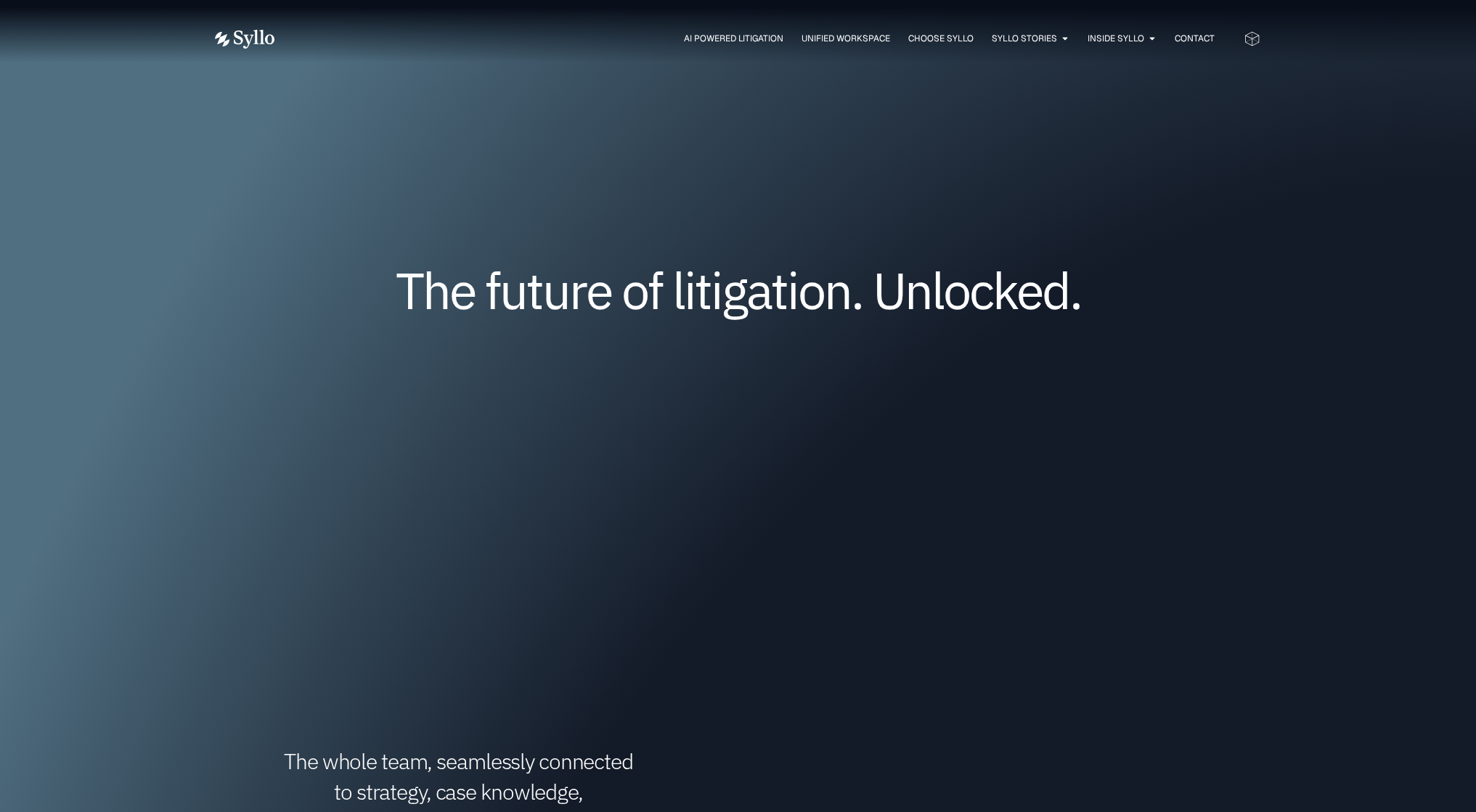 The height and width of the screenshot is (812, 1476). What do you see at coordinates (759, 39) in the screenshot?
I see `div: Menu Toggle` at bounding box center [759, 39].